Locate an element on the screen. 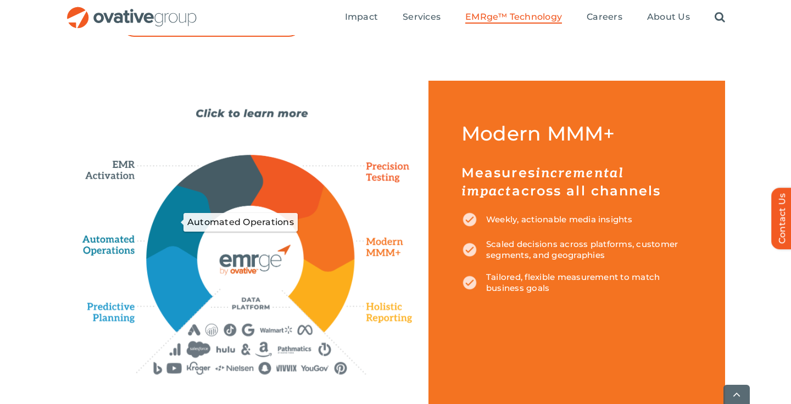 The height and width of the screenshot is (404, 791). path: EMERGE Technology is located at coordinates (250, 259).